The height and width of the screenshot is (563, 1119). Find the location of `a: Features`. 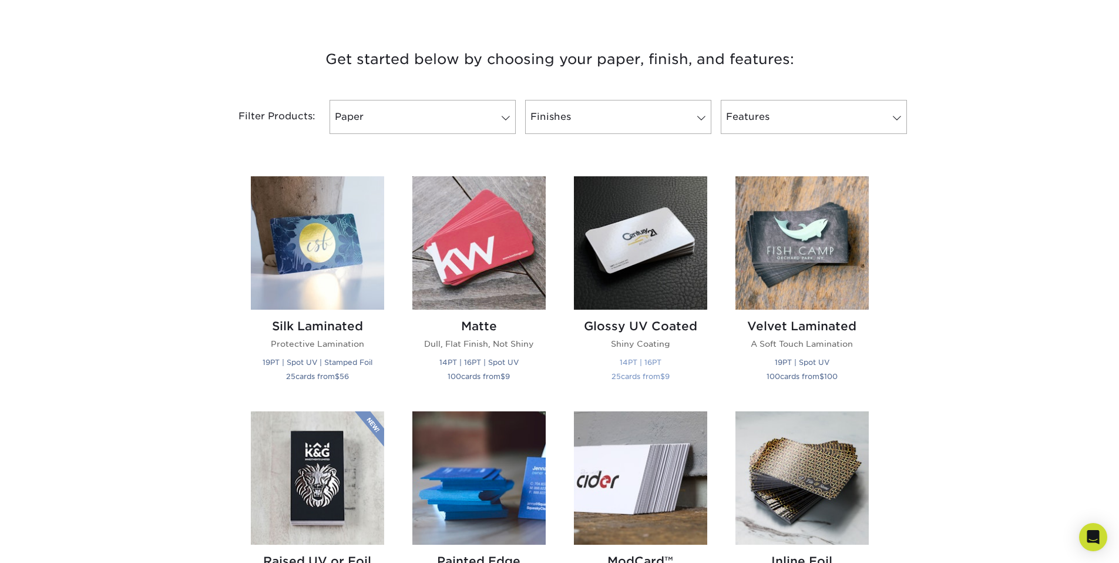

a: Features is located at coordinates (814, 117).